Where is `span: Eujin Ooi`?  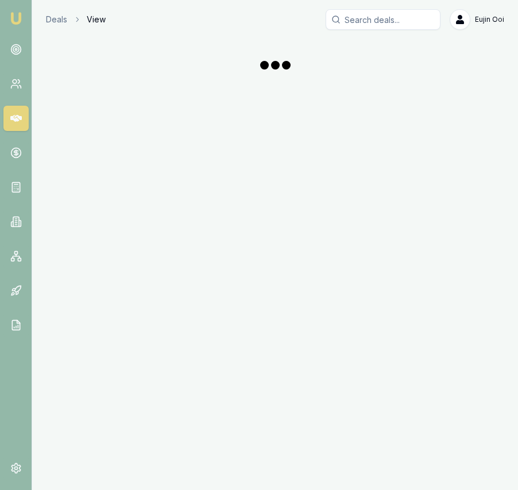 span: Eujin Ooi is located at coordinates (490, 20).